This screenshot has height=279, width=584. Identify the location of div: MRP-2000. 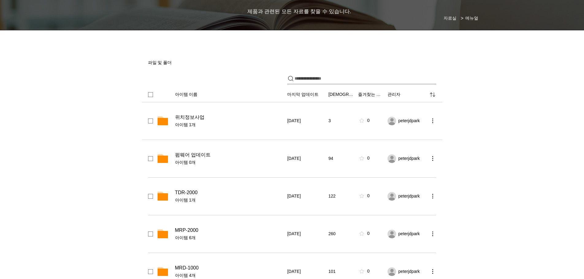
(229, 231).